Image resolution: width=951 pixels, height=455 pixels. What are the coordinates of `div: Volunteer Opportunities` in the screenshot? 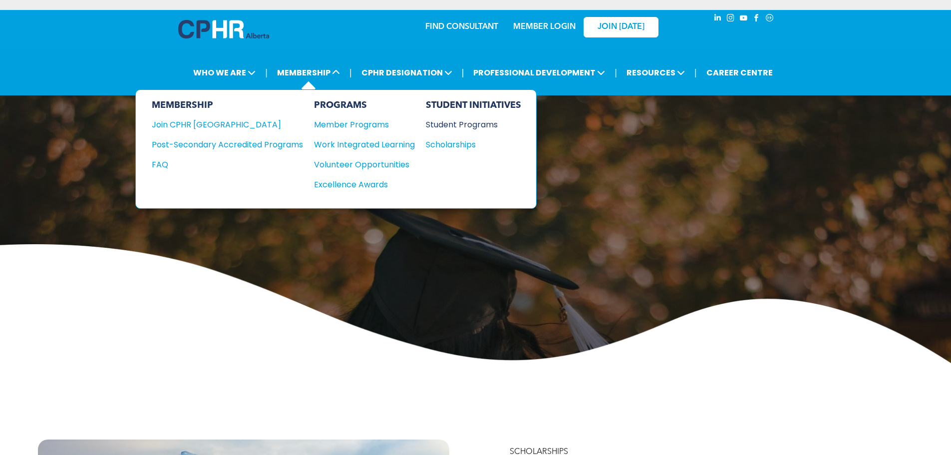 It's located at (360, 164).